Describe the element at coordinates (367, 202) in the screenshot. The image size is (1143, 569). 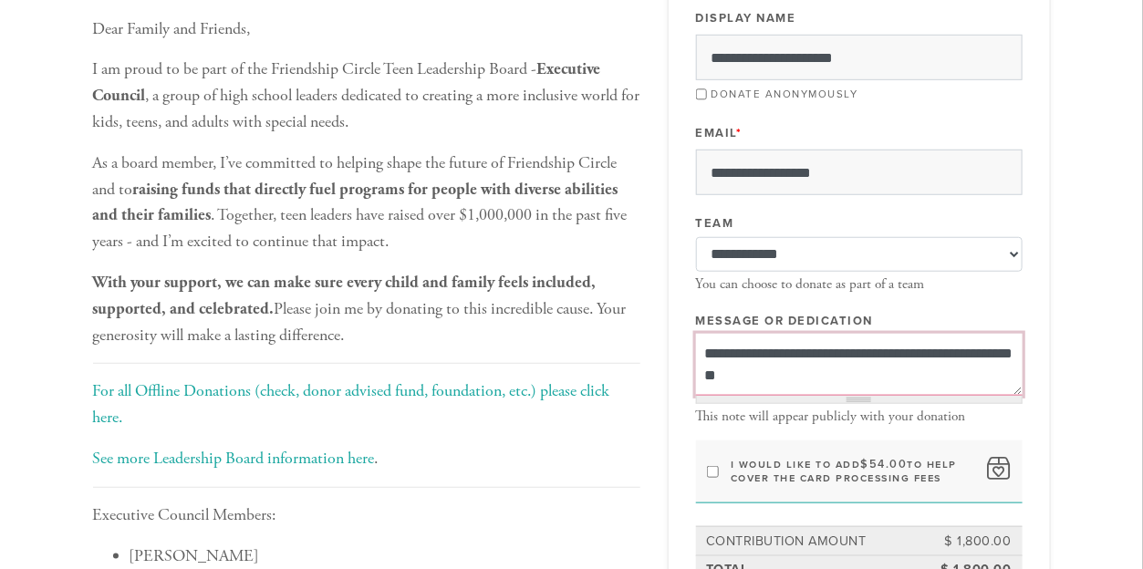
I see `p: As a board member, I’ve committed to helping shape the future of Friendship Circle and to . Toget...` at that location.